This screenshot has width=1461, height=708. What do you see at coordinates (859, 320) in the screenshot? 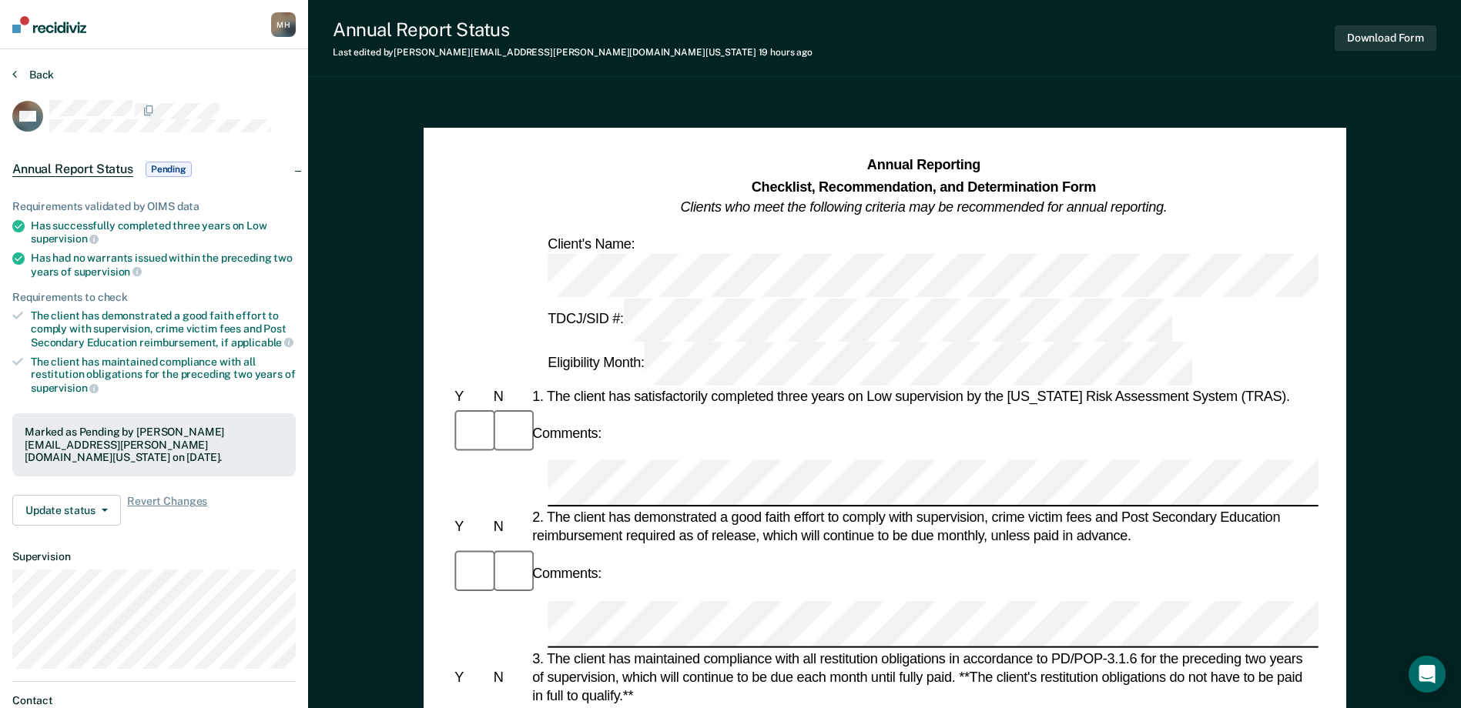
I see `div: TDCJ/SID #:` at bounding box center [859, 320].